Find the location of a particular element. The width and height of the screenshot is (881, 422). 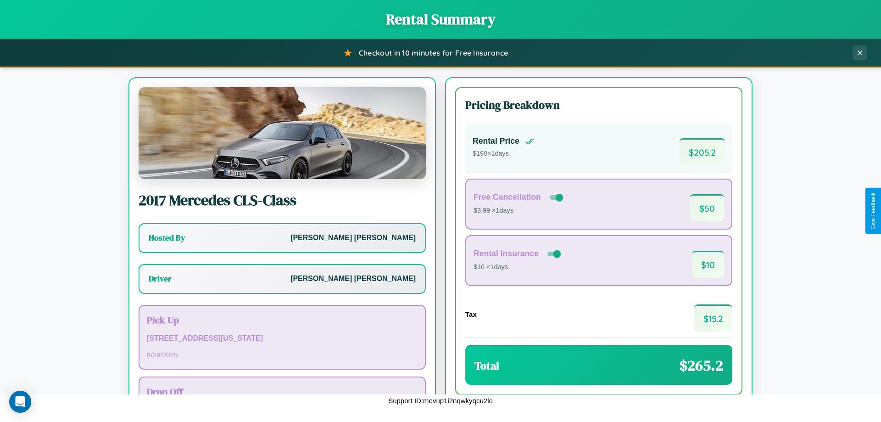

span: $ 50 is located at coordinates (707, 207).